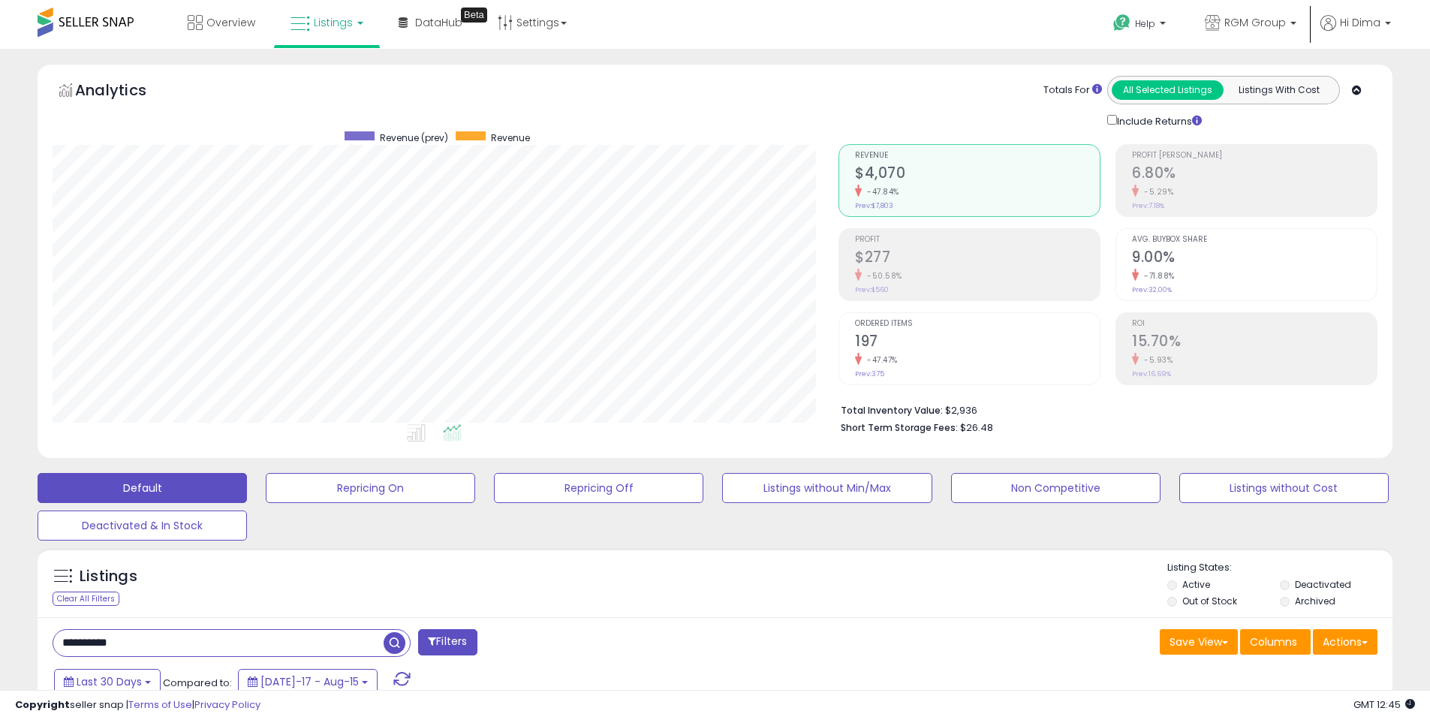 The width and height of the screenshot is (1430, 720). What do you see at coordinates (880, 360) in the screenshot?
I see `small: -47.47%` at bounding box center [880, 360].